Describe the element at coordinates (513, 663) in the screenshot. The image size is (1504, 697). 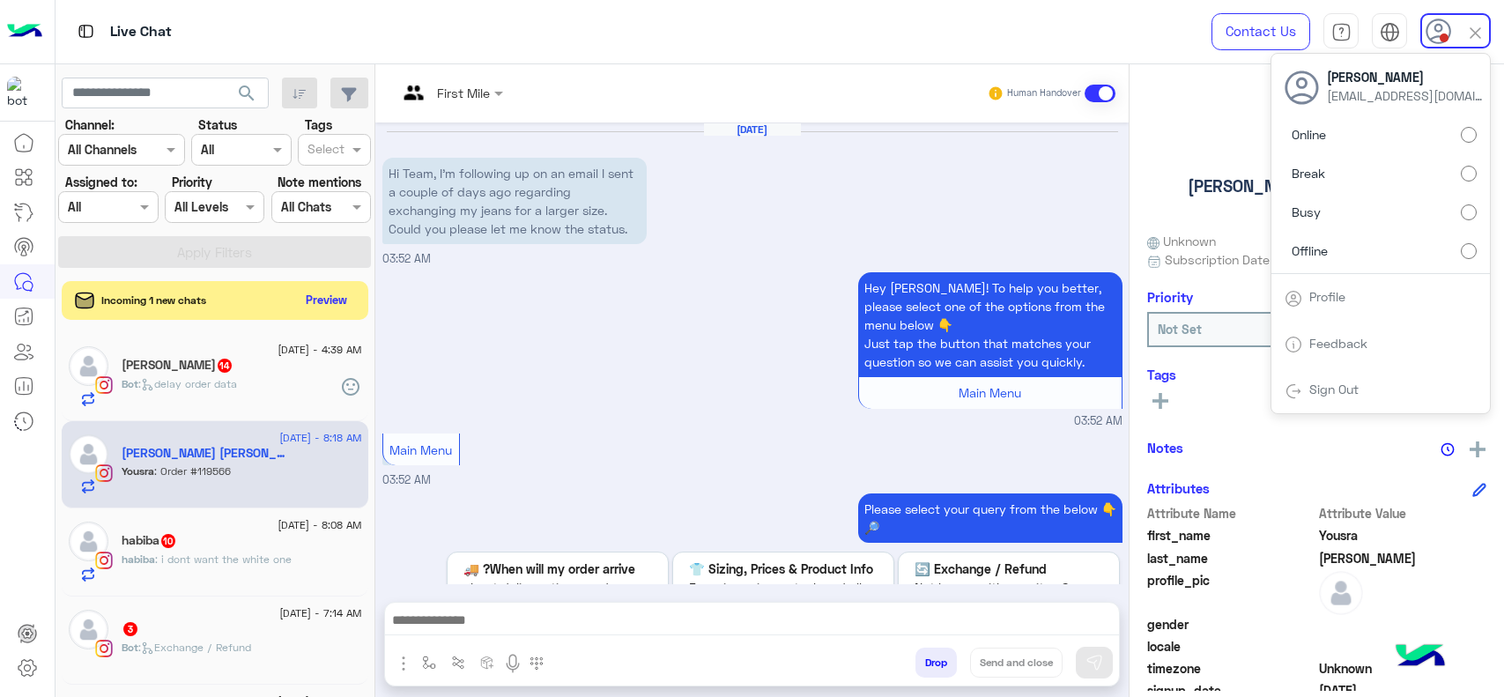
I see `img: send voice note` at that location.